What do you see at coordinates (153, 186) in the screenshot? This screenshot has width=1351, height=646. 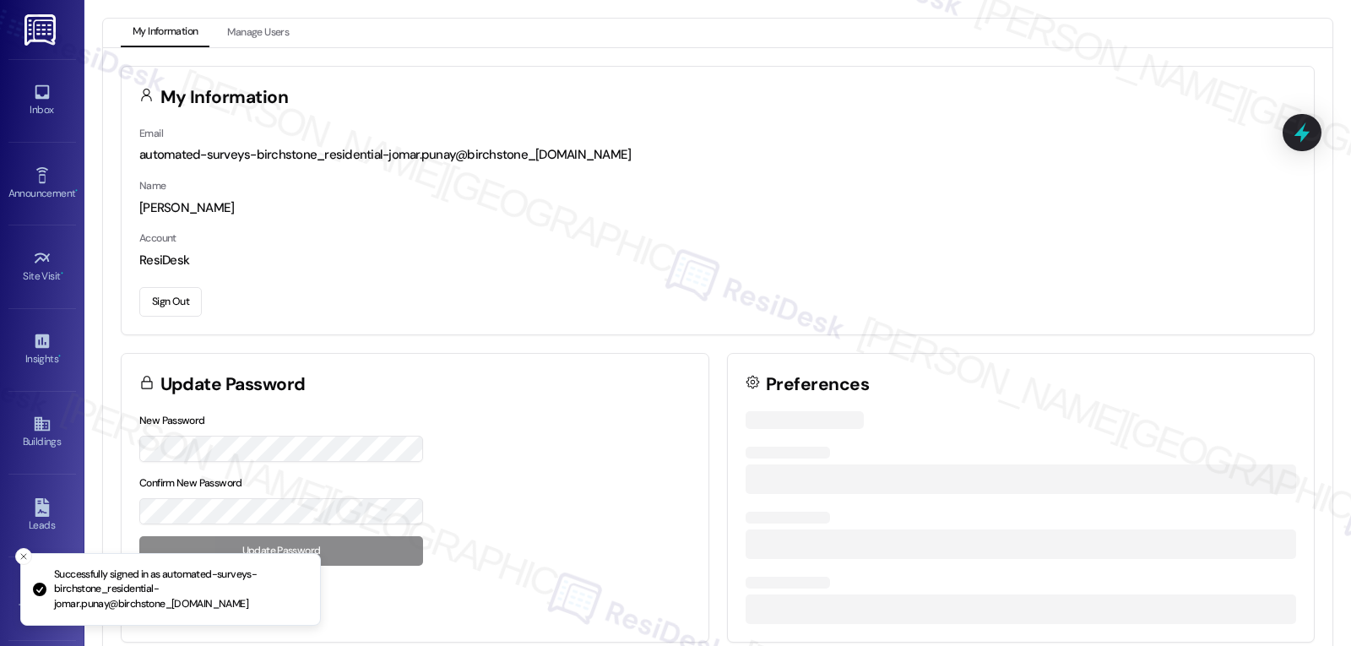 I see `label: Name` at bounding box center [153, 186].